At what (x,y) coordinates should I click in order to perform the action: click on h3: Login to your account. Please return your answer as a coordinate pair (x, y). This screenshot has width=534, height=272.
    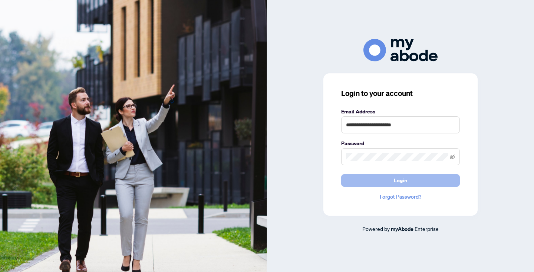
    Looking at the image, I should click on (400, 93).